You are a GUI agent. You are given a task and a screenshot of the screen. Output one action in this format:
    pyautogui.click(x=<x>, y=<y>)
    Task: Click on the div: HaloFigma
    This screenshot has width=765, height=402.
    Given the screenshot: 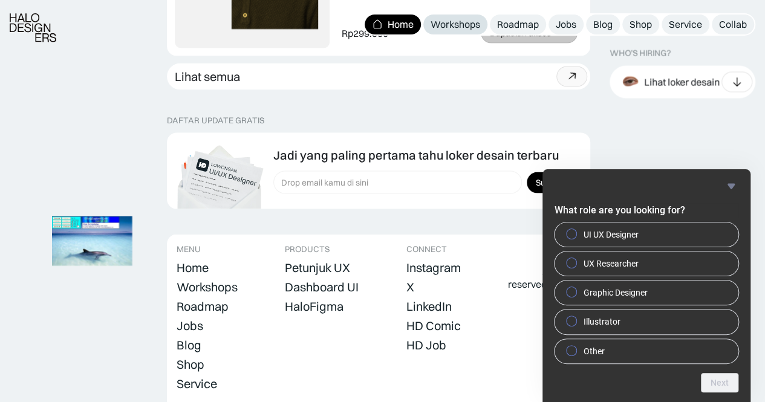 What is the action you would take?
    pyautogui.click(x=314, y=307)
    